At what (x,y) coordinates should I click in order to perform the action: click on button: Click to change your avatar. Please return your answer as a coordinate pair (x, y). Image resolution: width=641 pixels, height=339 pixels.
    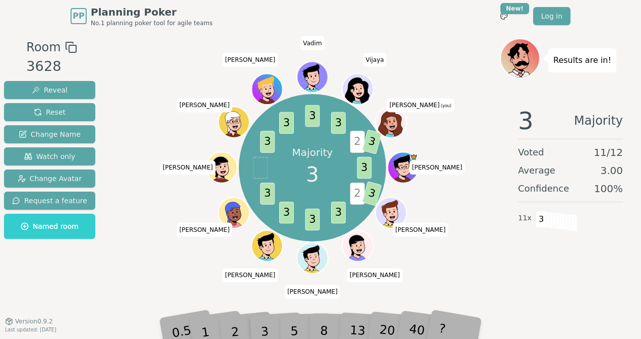
    Looking at the image, I should click on (391, 122).